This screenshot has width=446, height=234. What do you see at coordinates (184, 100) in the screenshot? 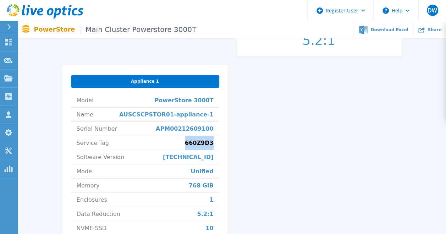
I see `span: PowerStore 3000T` at bounding box center [184, 100].